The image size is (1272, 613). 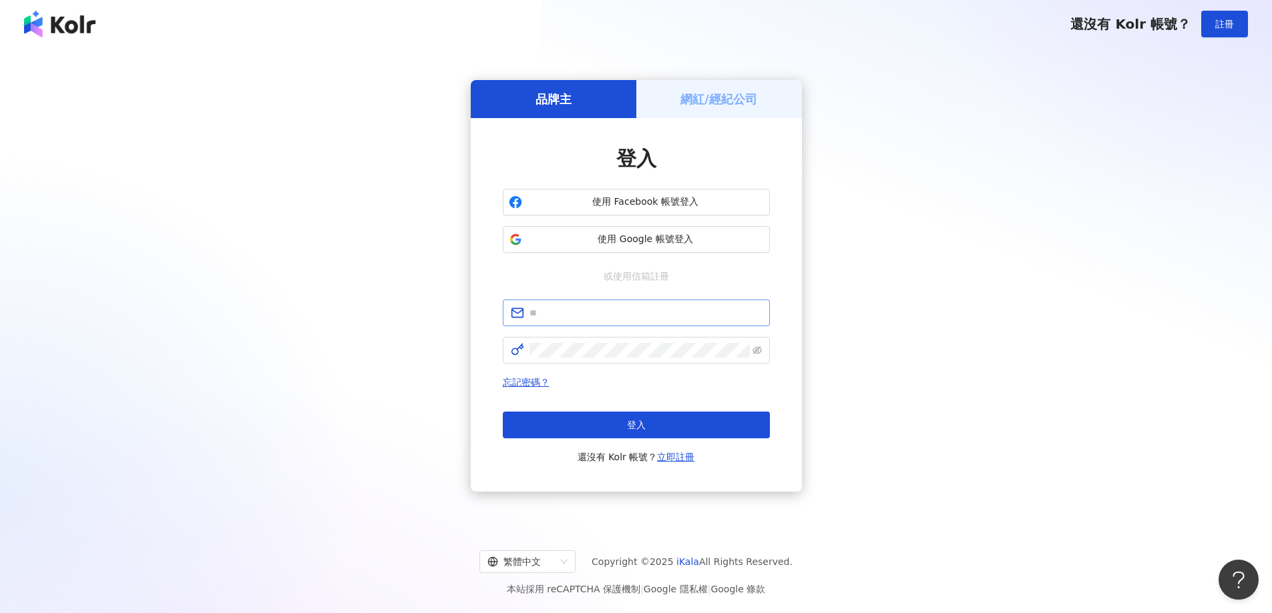 I want to click on a: iKala, so click(x=687, y=562).